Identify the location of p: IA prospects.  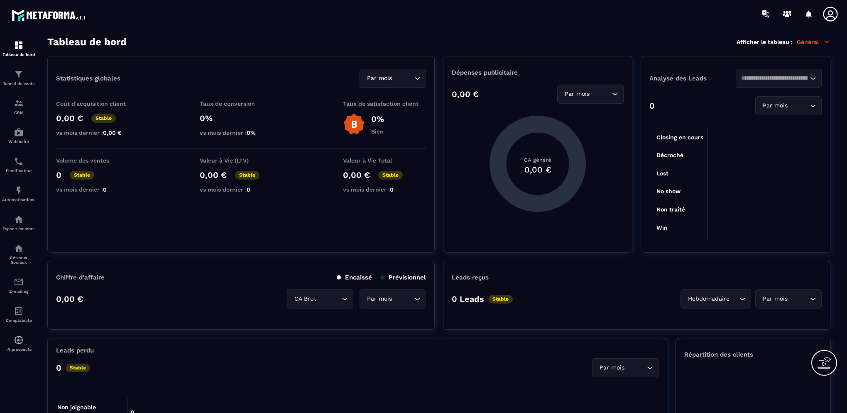
(19, 349).